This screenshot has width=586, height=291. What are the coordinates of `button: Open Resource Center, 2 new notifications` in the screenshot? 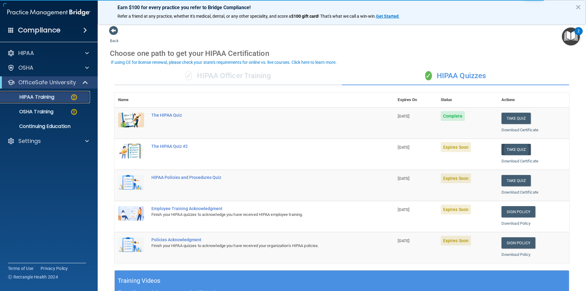 It's located at (571, 36).